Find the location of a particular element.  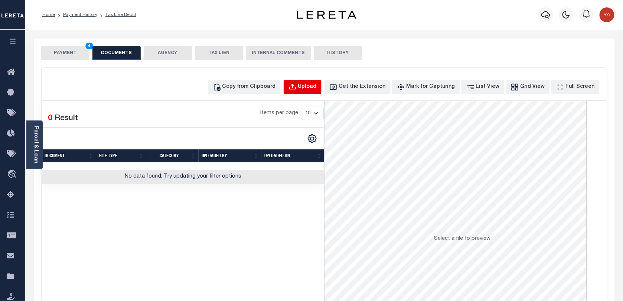

button: PAYMENT is located at coordinates (65, 53).